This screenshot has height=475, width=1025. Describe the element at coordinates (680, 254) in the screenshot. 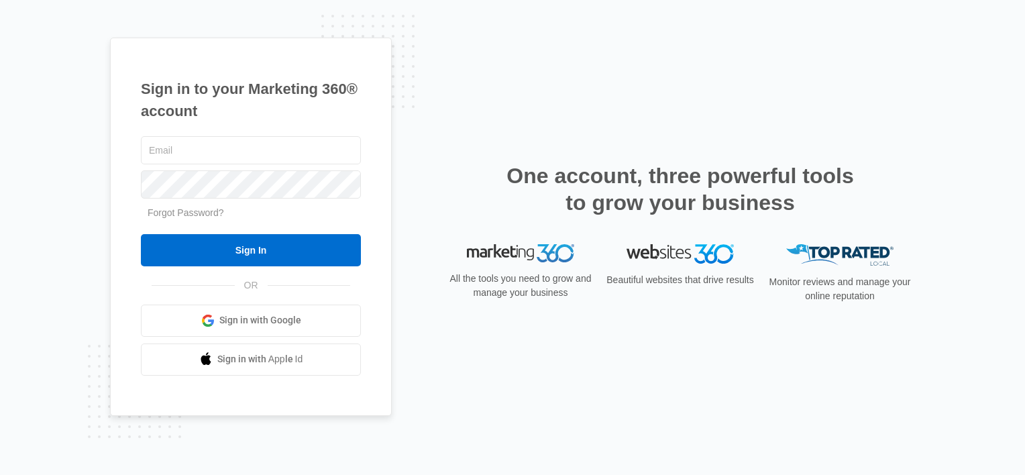

I see `img: Websites 360` at that location.